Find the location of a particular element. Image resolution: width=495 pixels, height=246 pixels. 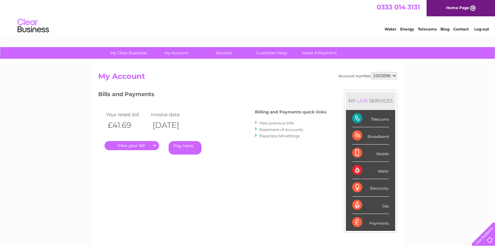

a: Contact is located at coordinates (460, 29).